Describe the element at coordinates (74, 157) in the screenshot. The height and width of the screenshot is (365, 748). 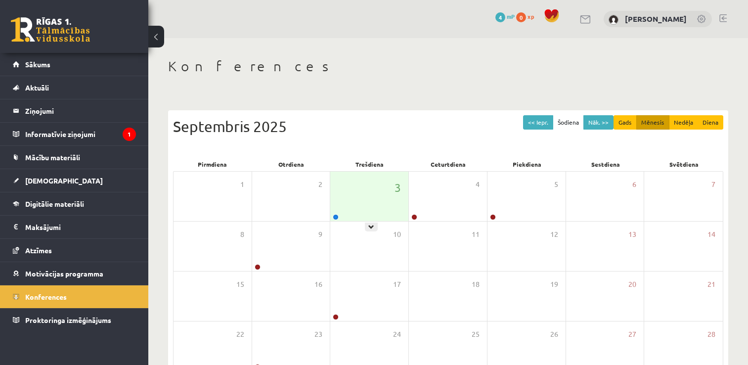
I see `a: Mācību materiāli` at that location.